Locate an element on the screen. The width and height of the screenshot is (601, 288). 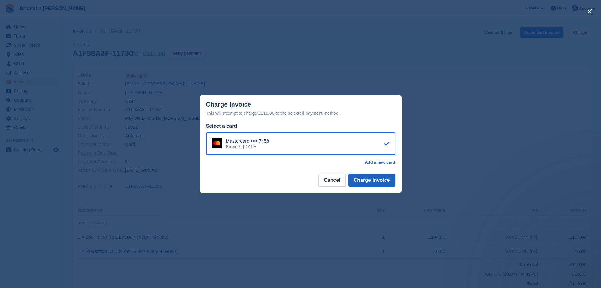
div: Charge Invoice is located at coordinates (301, 109).